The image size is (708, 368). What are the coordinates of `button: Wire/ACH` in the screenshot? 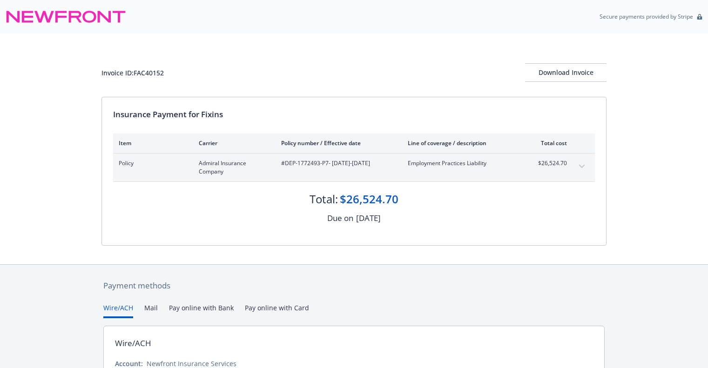 It's located at (118, 310).